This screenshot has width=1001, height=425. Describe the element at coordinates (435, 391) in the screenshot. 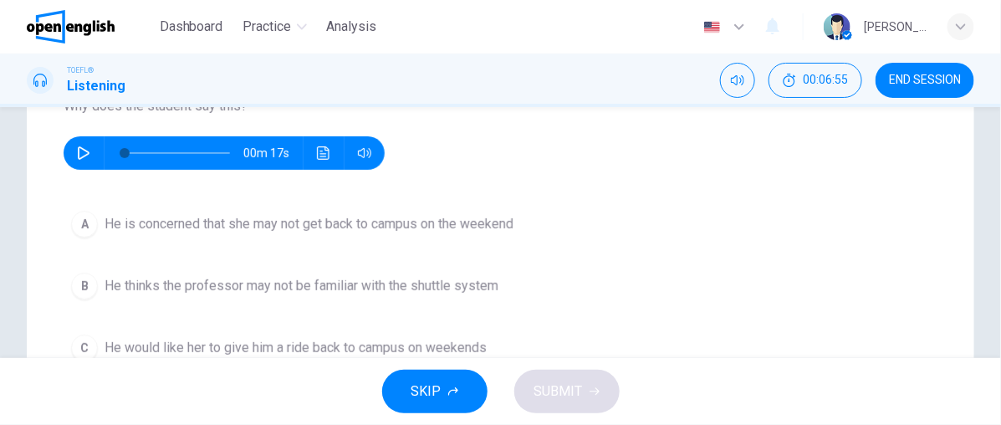

I see `button: SKIP` at that location.